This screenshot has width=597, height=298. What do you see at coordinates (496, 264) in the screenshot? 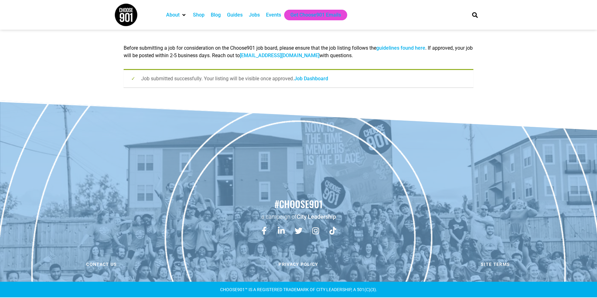
I see `span: Site Terms` at bounding box center [496, 264].